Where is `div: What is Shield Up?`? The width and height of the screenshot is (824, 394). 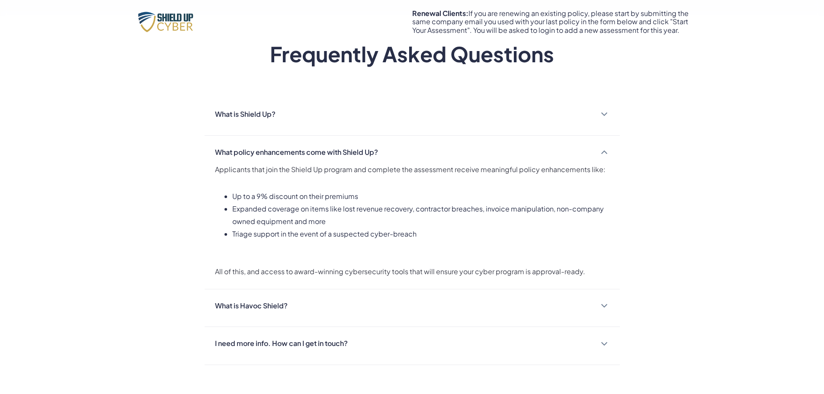 div: What is Shield Up? is located at coordinates (245, 114).